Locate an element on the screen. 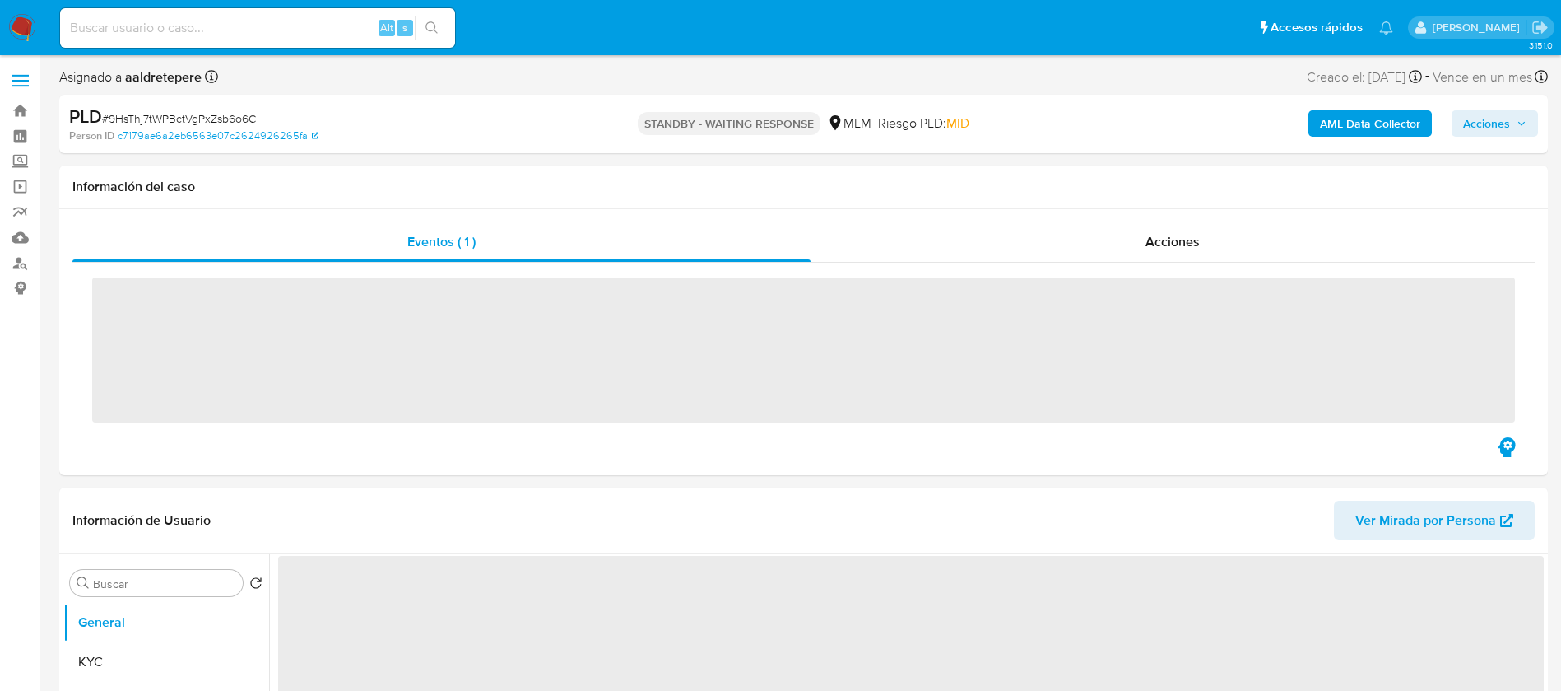  b: aaldretepere is located at coordinates (161, 77).